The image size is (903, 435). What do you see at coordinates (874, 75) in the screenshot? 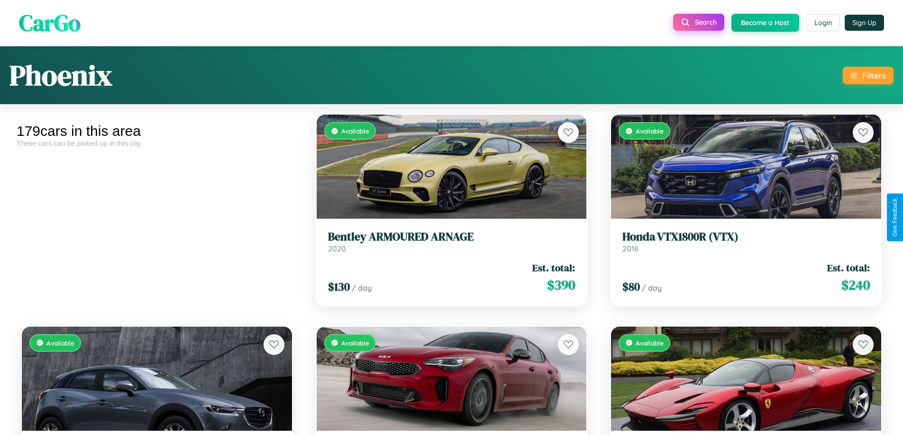
I see `div: Filters` at bounding box center [874, 75].